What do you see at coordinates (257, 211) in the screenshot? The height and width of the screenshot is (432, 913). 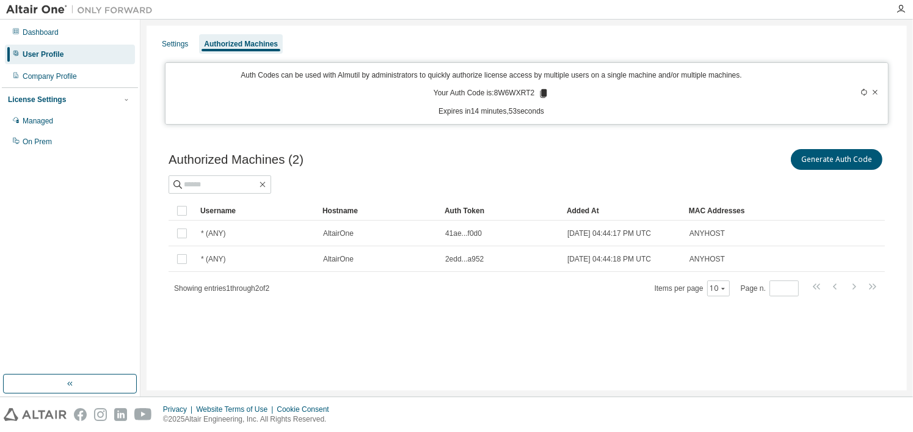 I see `div: Username` at bounding box center [257, 211].